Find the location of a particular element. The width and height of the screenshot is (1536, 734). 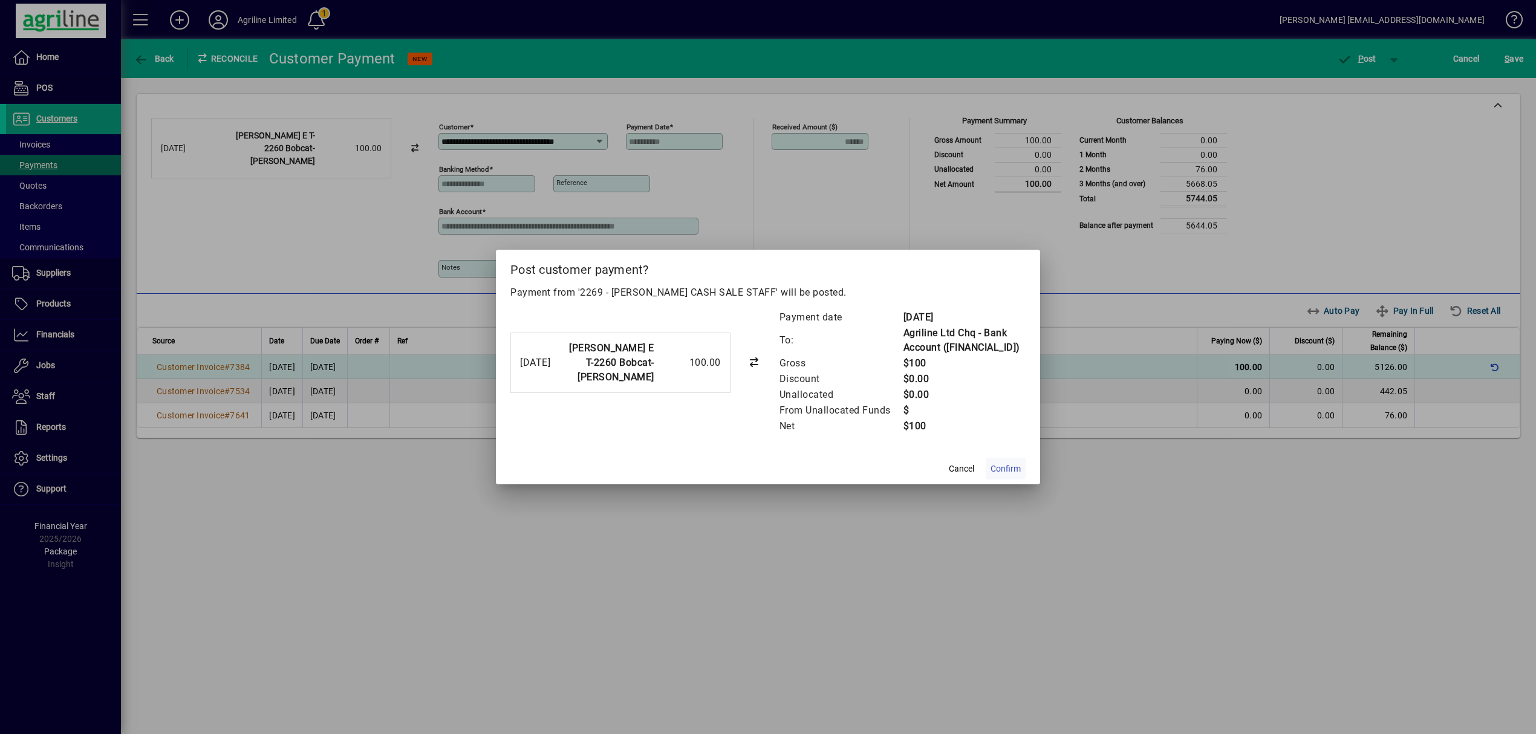

td: Unallocated is located at coordinates (840, 395).